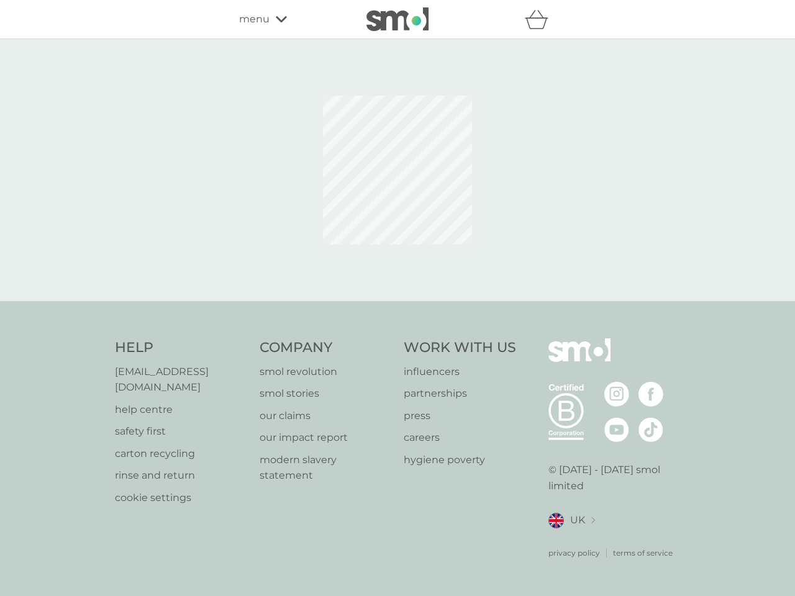  What do you see at coordinates (460, 460) in the screenshot?
I see `a: hygiene poverty` at bounding box center [460, 460].